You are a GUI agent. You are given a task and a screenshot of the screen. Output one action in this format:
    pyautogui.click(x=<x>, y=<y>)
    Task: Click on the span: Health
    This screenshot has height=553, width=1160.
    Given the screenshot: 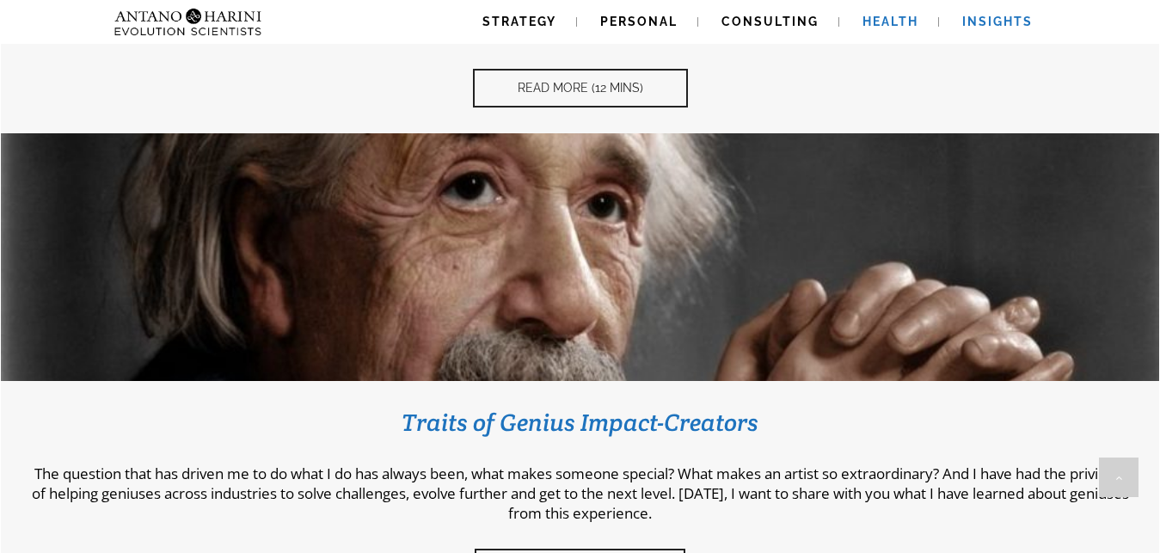 What is the action you would take?
    pyautogui.click(x=890, y=21)
    